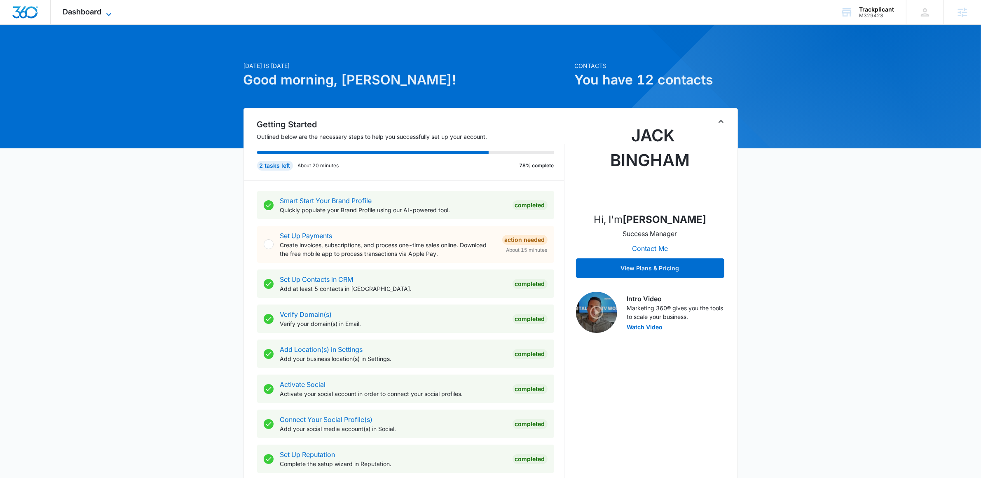 Image resolution: width=981 pixels, height=478 pixels. What do you see at coordinates (393, 429) in the screenshot?
I see `p: Add your social media account(s) in Social.` at bounding box center [393, 429].